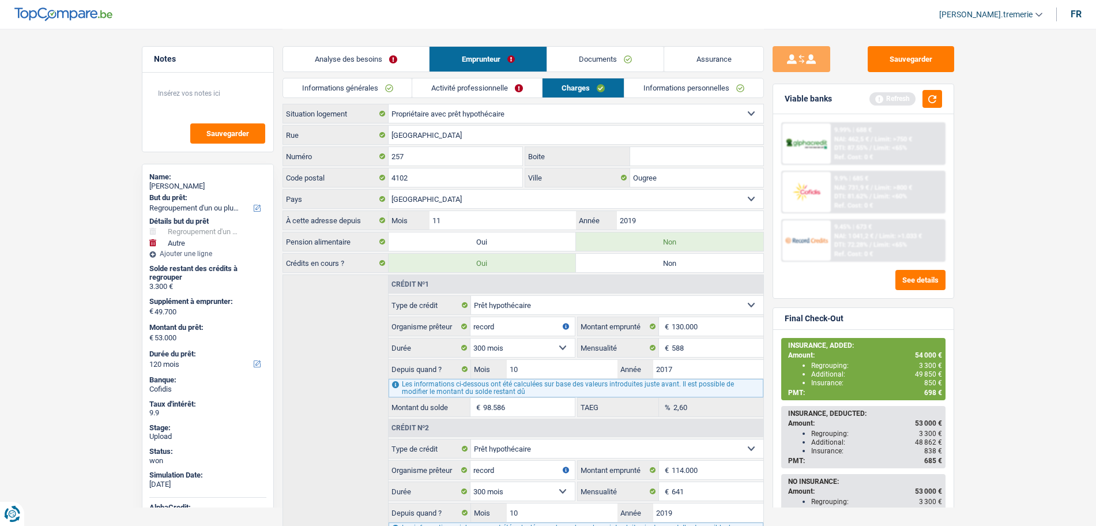 Image resolution: width=1096 pixels, height=526 pixels. What do you see at coordinates (852, 226) in the screenshot?
I see `div: 9.45% | 673 €` at bounding box center [852, 226].